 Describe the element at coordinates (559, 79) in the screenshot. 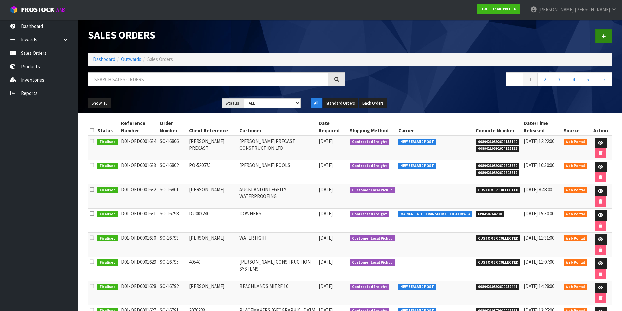

I see `a: 3` at that location.